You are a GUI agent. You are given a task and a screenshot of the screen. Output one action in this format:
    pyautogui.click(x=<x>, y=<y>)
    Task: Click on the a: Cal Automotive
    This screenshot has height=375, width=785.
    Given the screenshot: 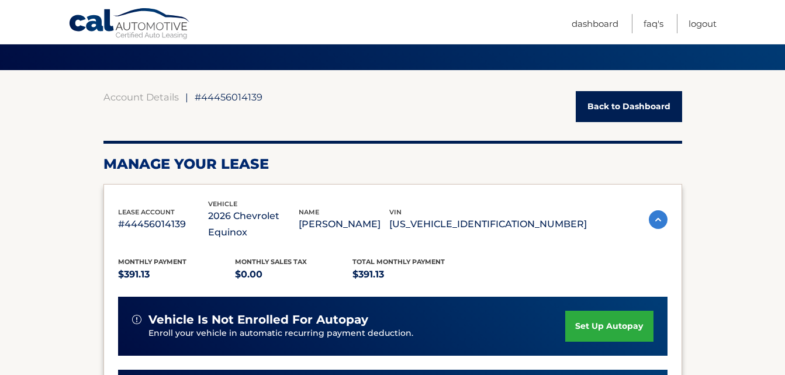 What is the action you would take?
    pyautogui.click(x=130, y=25)
    